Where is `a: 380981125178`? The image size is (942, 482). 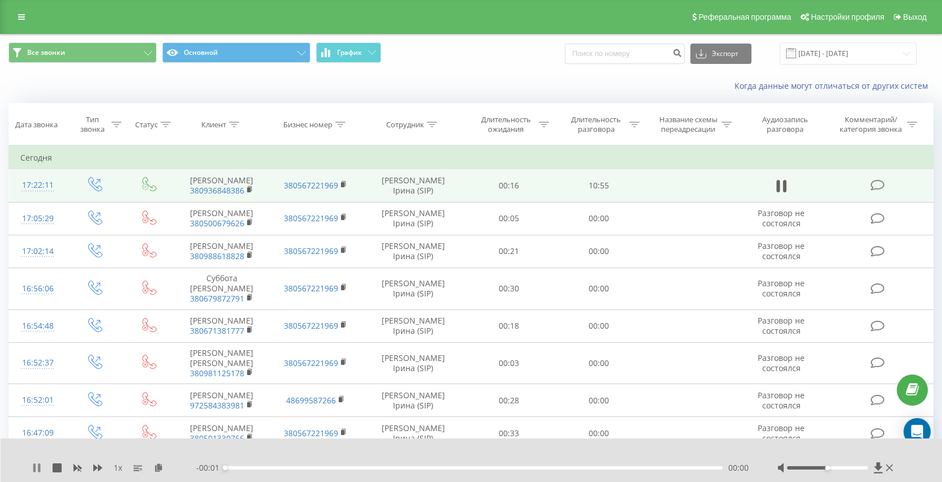
a: 380981125178 is located at coordinates (217, 373).